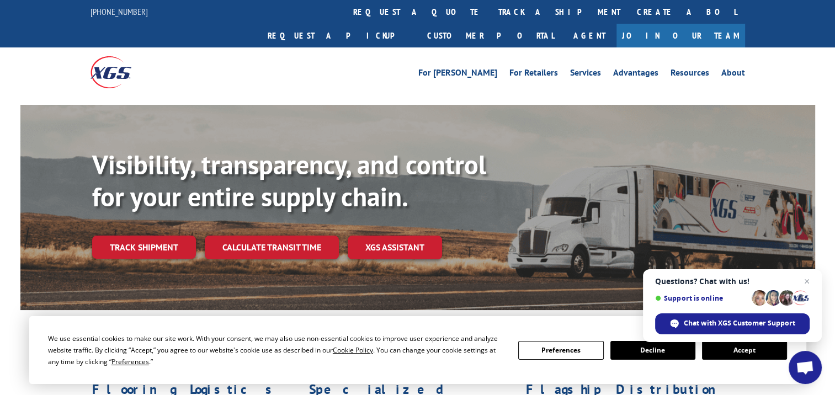 The height and width of the screenshot is (395, 835). What do you see at coordinates (289, 180) in the screenshot?
I see `b: Visibility, transparency, and control for your entire supply chain.` at bounding box center [289, 180].